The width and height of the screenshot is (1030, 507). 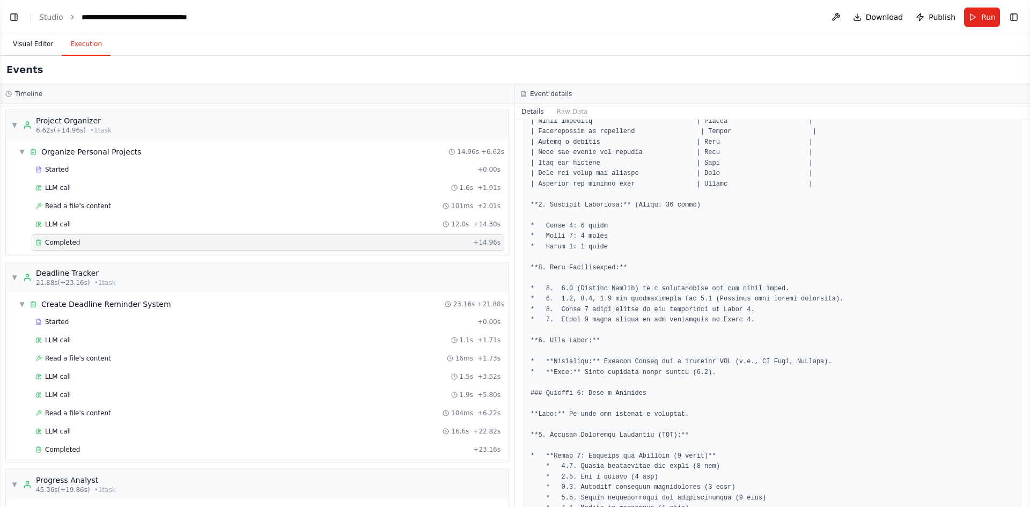 I want to click on div: Project Organizer, so click(x=74, y=121).